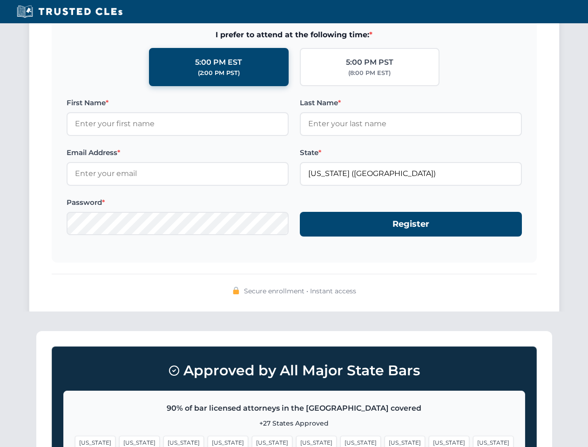 This screenshot has height=447, width=588. I want to click on input: Enter your first name, so click(177, 124).